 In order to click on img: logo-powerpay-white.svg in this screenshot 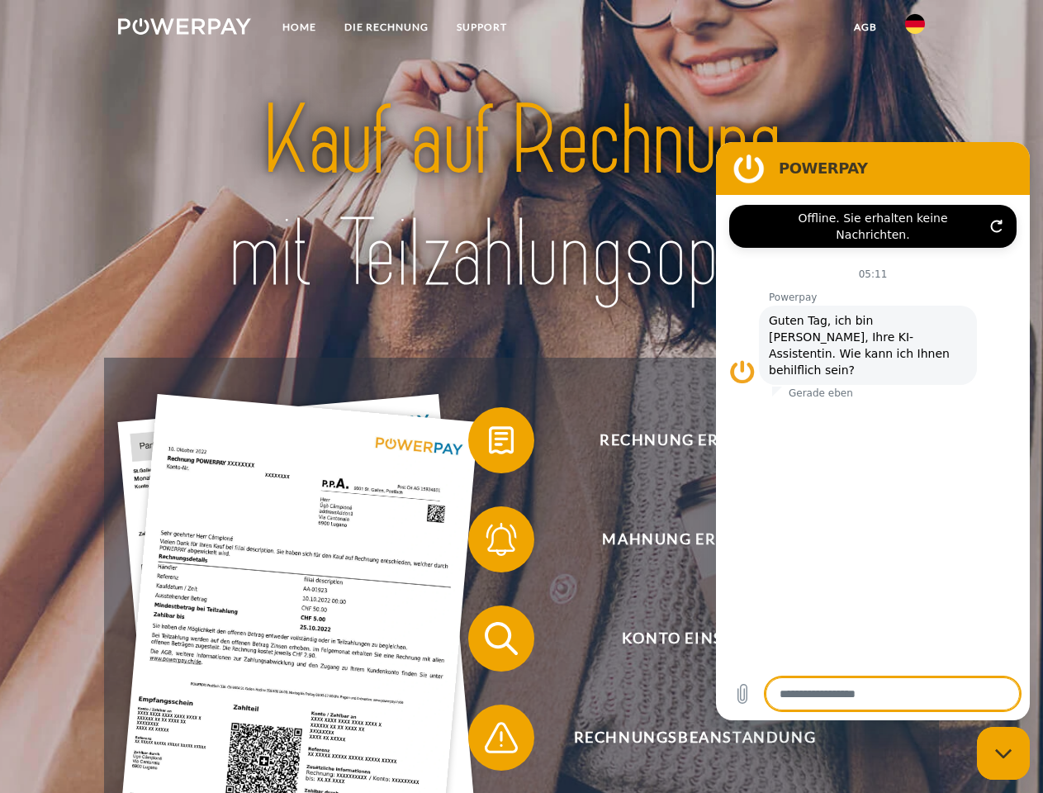, I will do `click(184, 26)`.